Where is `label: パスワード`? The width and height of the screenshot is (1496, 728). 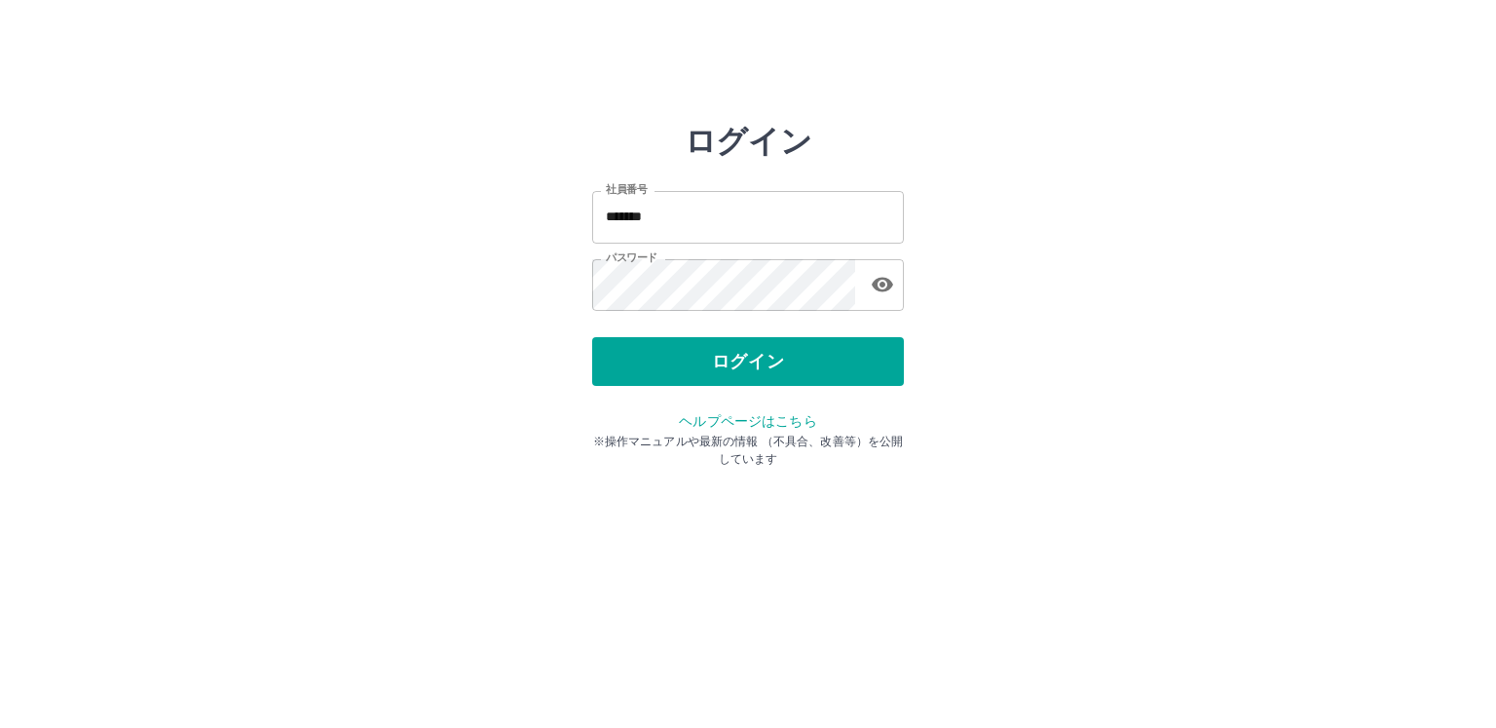 label: パスワード is located at coordinates (631, 257).